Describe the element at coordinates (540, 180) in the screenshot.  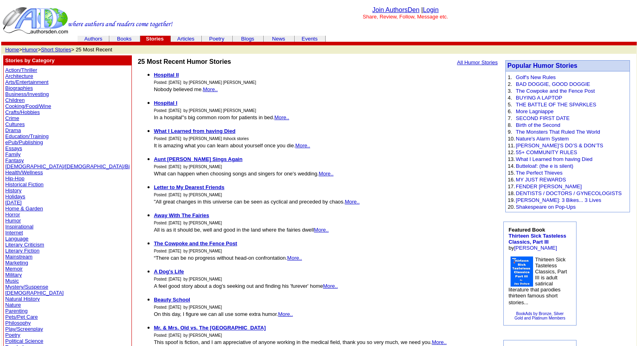
I see `a: MY JUST REWARDS` at that location.